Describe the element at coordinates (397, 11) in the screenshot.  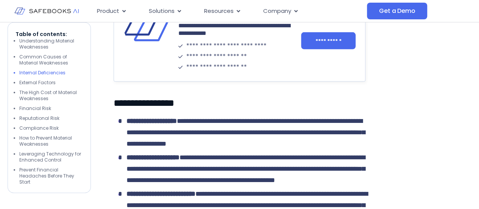
I see `a: Get a Demo` at that location.